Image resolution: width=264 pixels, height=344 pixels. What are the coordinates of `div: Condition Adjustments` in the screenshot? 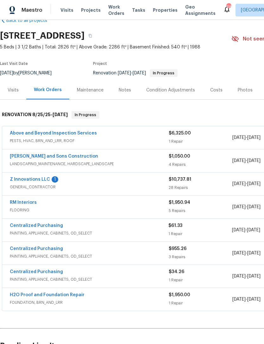 It's located at (171, 90).